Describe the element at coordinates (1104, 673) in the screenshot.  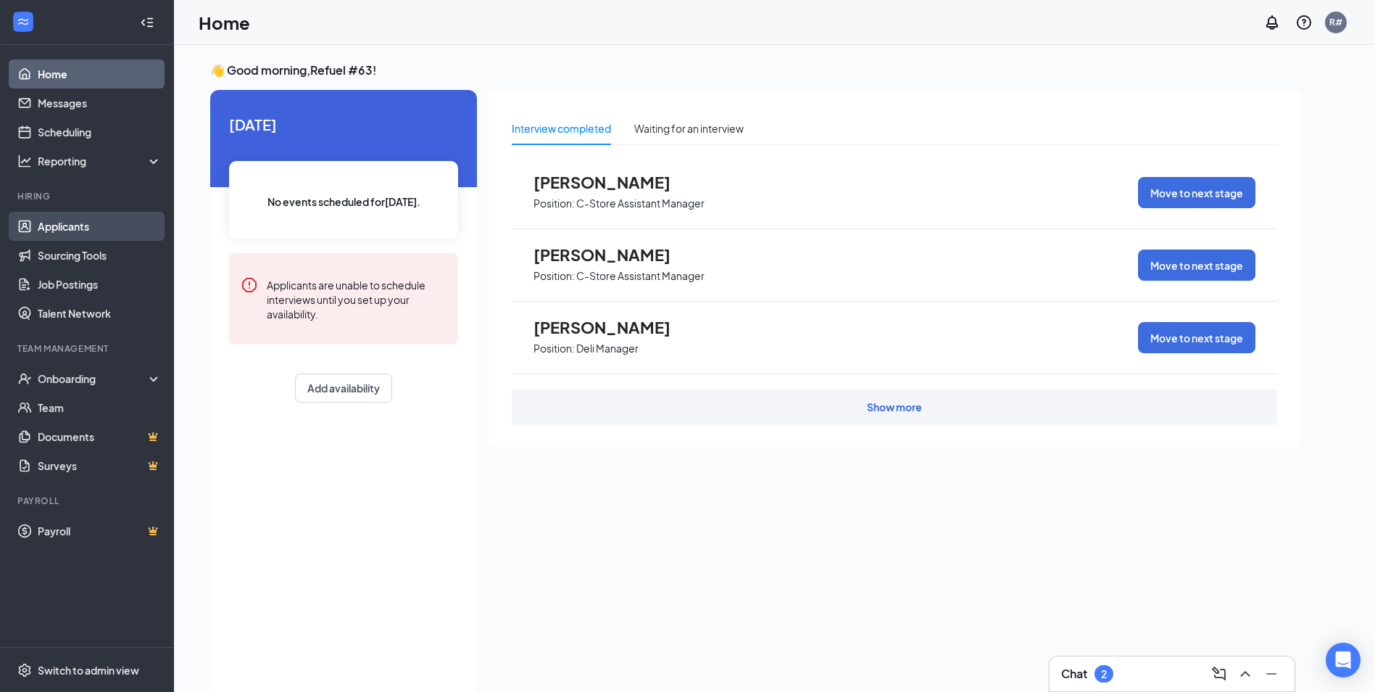
I see `div: 2` at that location.